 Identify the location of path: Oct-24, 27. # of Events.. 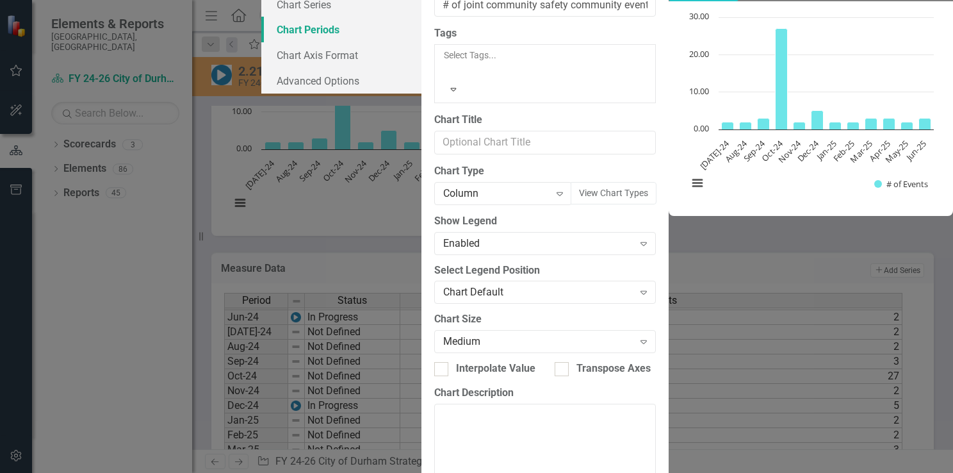
(781, 79).